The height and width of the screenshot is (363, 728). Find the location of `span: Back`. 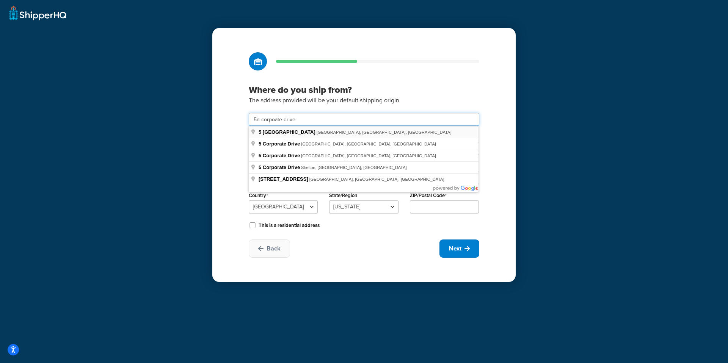

span: Back is located at coordinates (273, 249).